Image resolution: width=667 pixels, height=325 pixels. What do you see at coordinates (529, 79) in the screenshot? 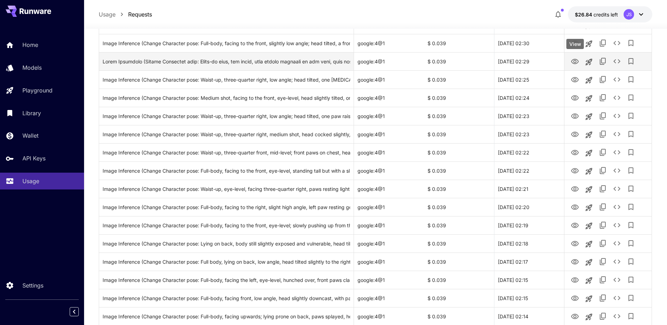
I see `div: 25 Sep, 2025 02:25` at bounding box center [529, 79].